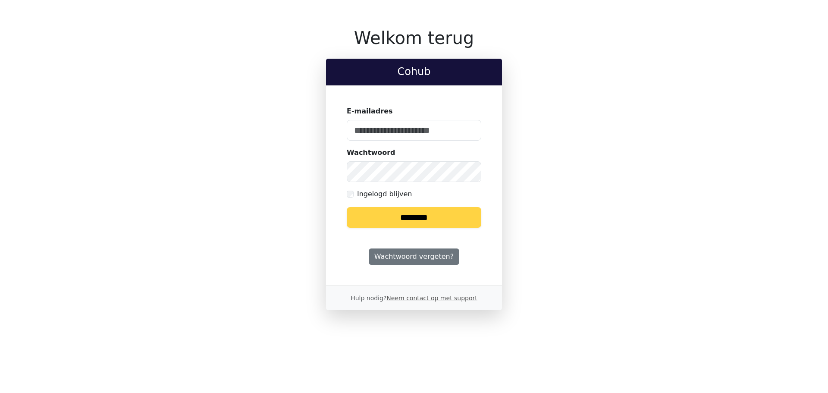 The image size is (828, 393). What do you see at coordinates (384, 194) in the screenshot?
I see `label: Ingelogd blijven` at bounding box center [384, 194].